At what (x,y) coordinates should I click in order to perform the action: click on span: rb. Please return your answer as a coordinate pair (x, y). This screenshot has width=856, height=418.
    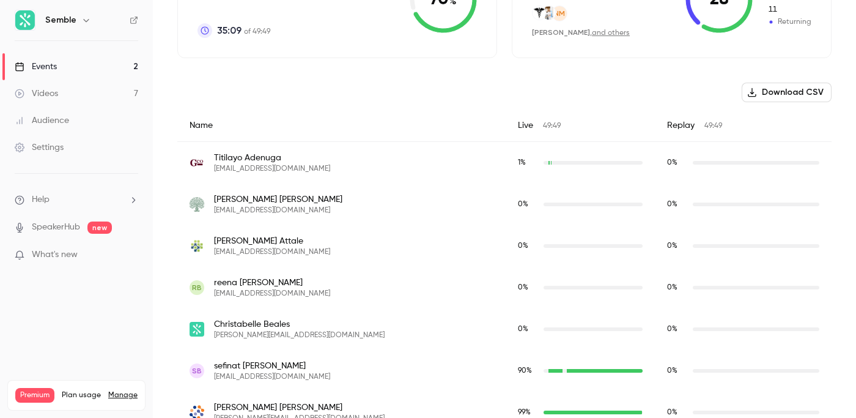
    Looking at the image, I should click on (197, 287).